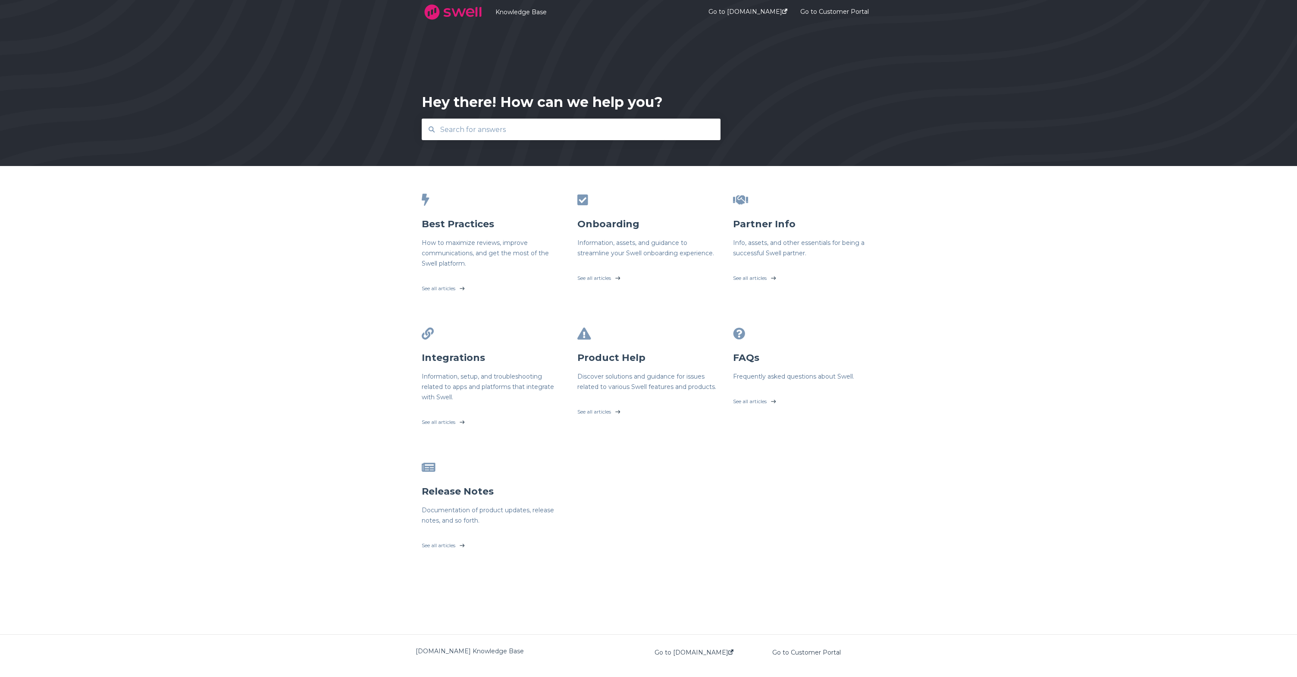  I want to click on h6: Info, assets, and other essentials for being a successful Swell partner., so click(804, 248).